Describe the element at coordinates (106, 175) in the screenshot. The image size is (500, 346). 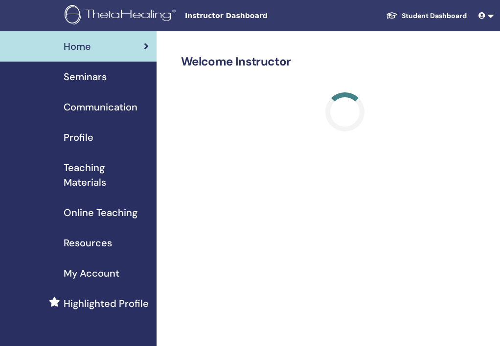
I see `span: Teaching Materials` at that location.